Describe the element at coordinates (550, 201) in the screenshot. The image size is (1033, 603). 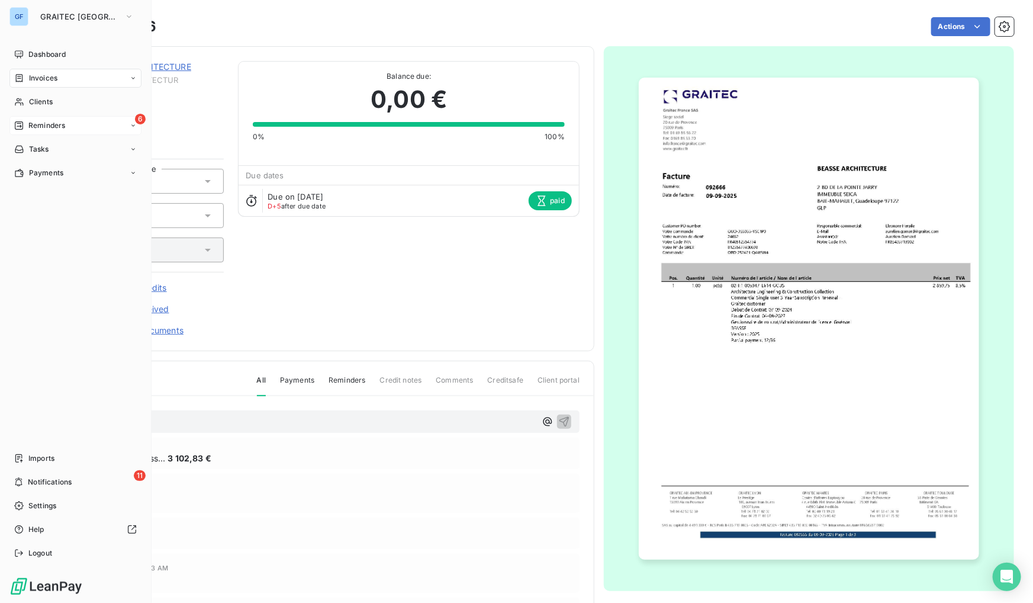
I see `span: paid` at that location.